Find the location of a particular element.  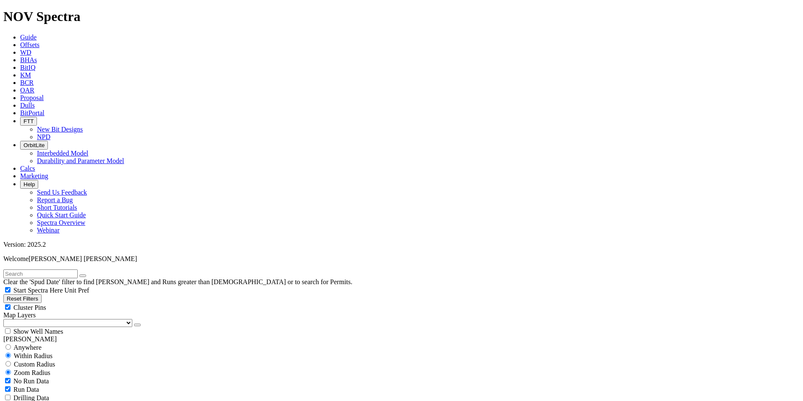

a: Dulls is located at coordinates (27, 105).